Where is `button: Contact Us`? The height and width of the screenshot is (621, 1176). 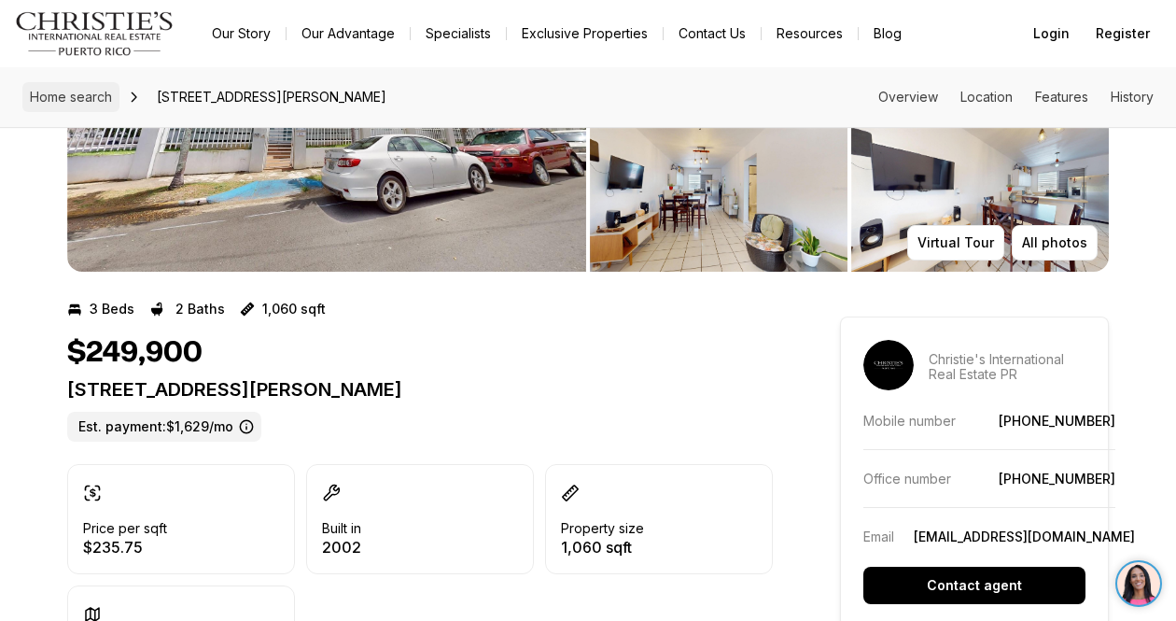 button: Contact Us is located at coordinates (712, 34).